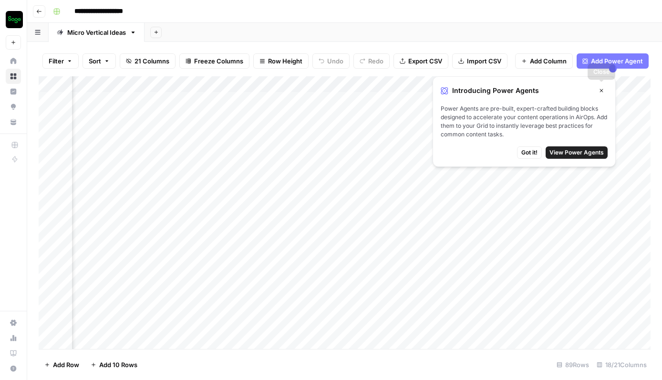 This screenshot has height=380, width=662. Describe the element at coordinates (281, 61) in the screenshot. I see `button: Row Height` at that location.